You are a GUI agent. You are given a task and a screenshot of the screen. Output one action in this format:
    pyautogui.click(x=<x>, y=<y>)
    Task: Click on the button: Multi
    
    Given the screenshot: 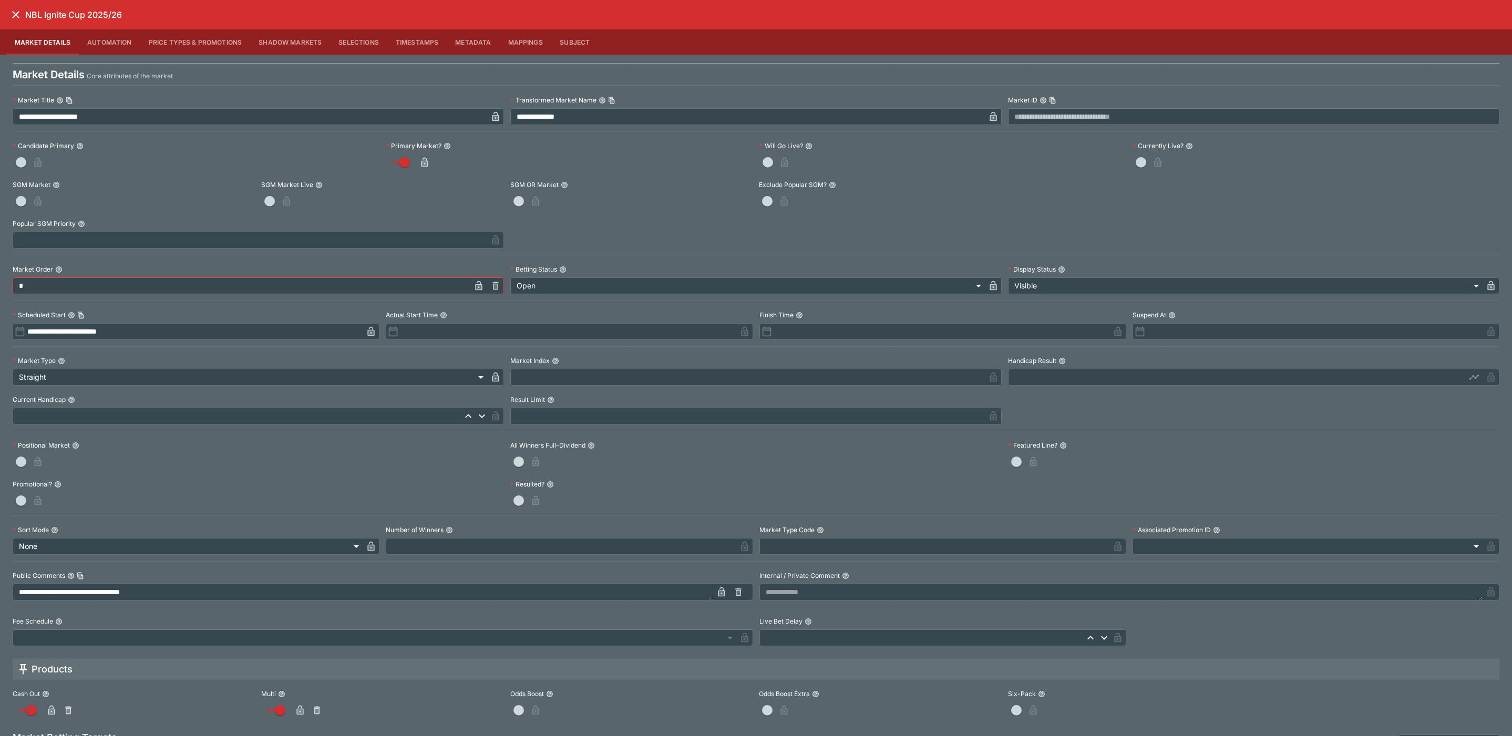 What is the action you would take?
    pyautogui.click(x=282, y=694)
    